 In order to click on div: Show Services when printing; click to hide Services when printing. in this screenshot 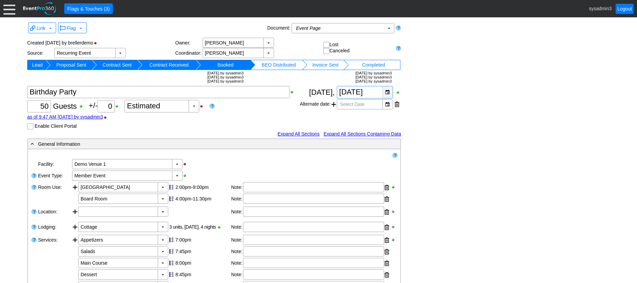, I will do `click(394, 240)`.